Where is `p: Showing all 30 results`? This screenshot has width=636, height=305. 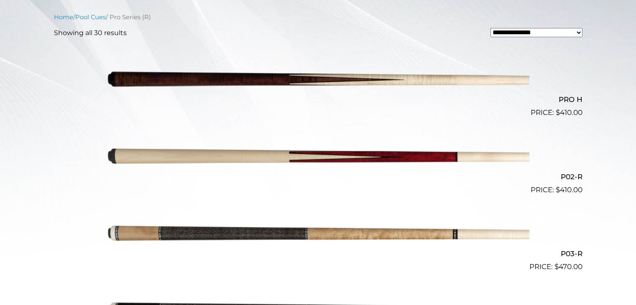
p: Showing all 30 results is located at coordinates (90, 33).